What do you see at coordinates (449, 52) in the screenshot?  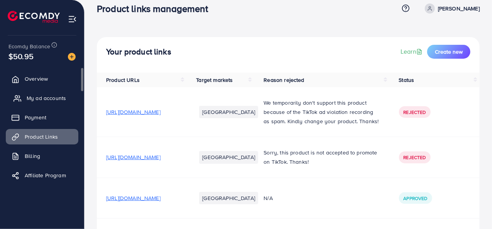 I see `button: Create new` at bounding box center [449, 52].